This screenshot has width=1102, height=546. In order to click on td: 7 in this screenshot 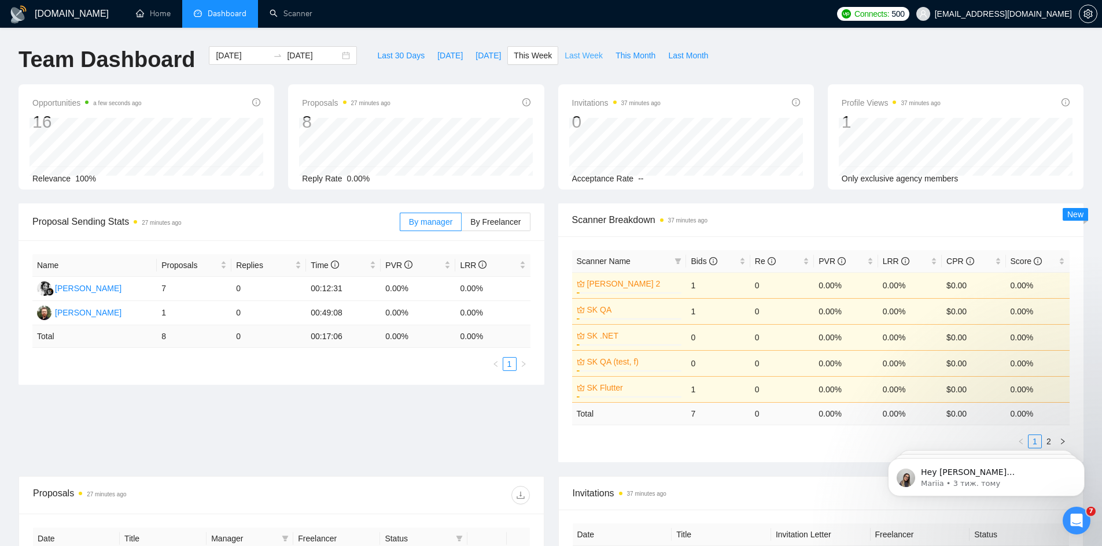, I will do `click(718, 413)`.